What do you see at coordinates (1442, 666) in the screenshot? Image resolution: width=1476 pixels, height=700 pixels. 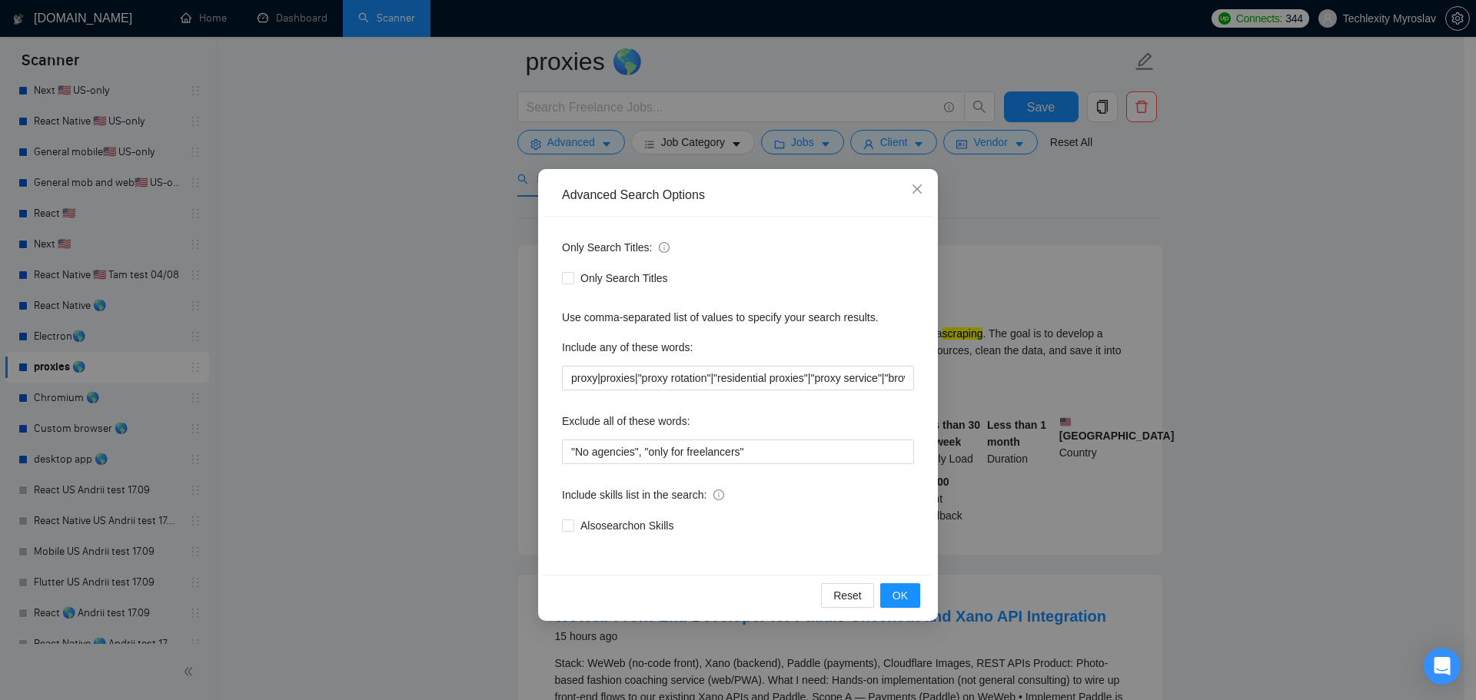 I see `div: Open Intercom Messenger` at bounding box center [1442, 666].